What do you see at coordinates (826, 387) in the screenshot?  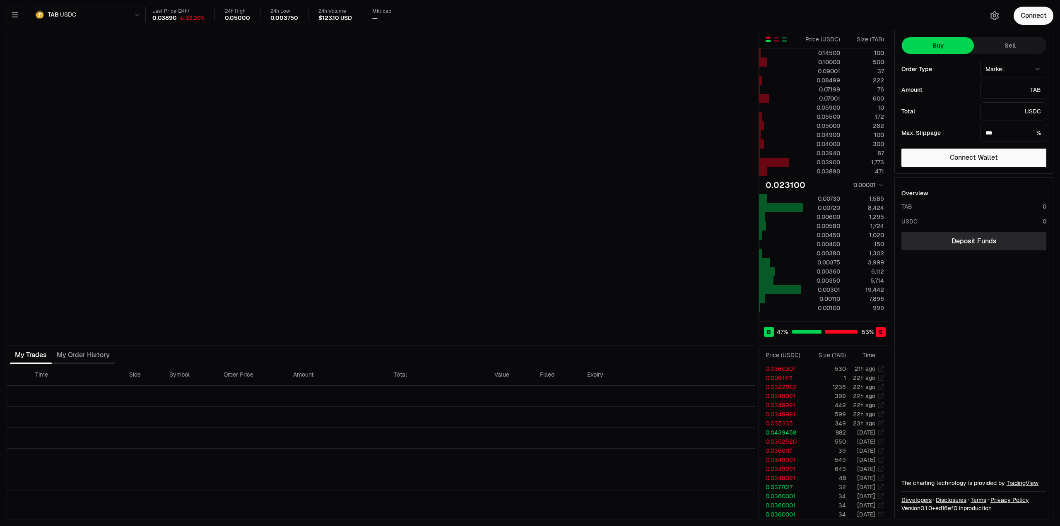 I see `td: 1236` at bounding box center [826, 387].